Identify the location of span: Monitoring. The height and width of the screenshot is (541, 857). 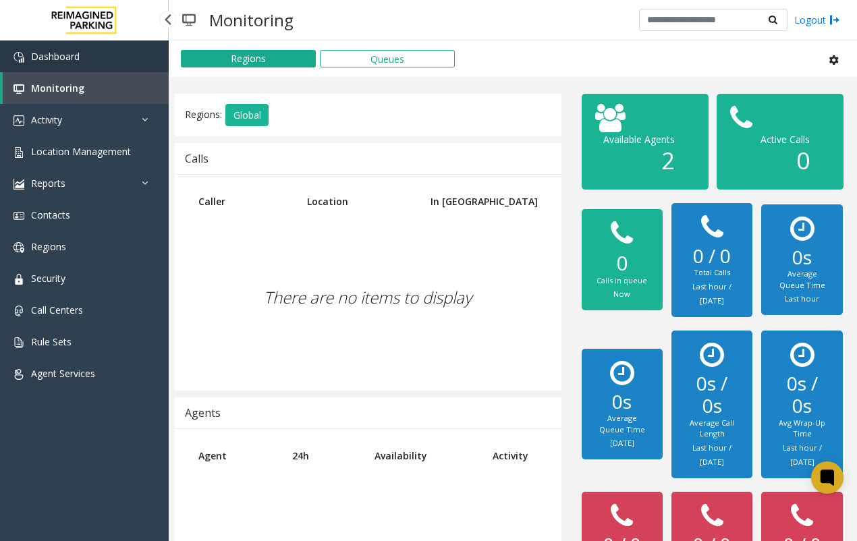
(57, 88).